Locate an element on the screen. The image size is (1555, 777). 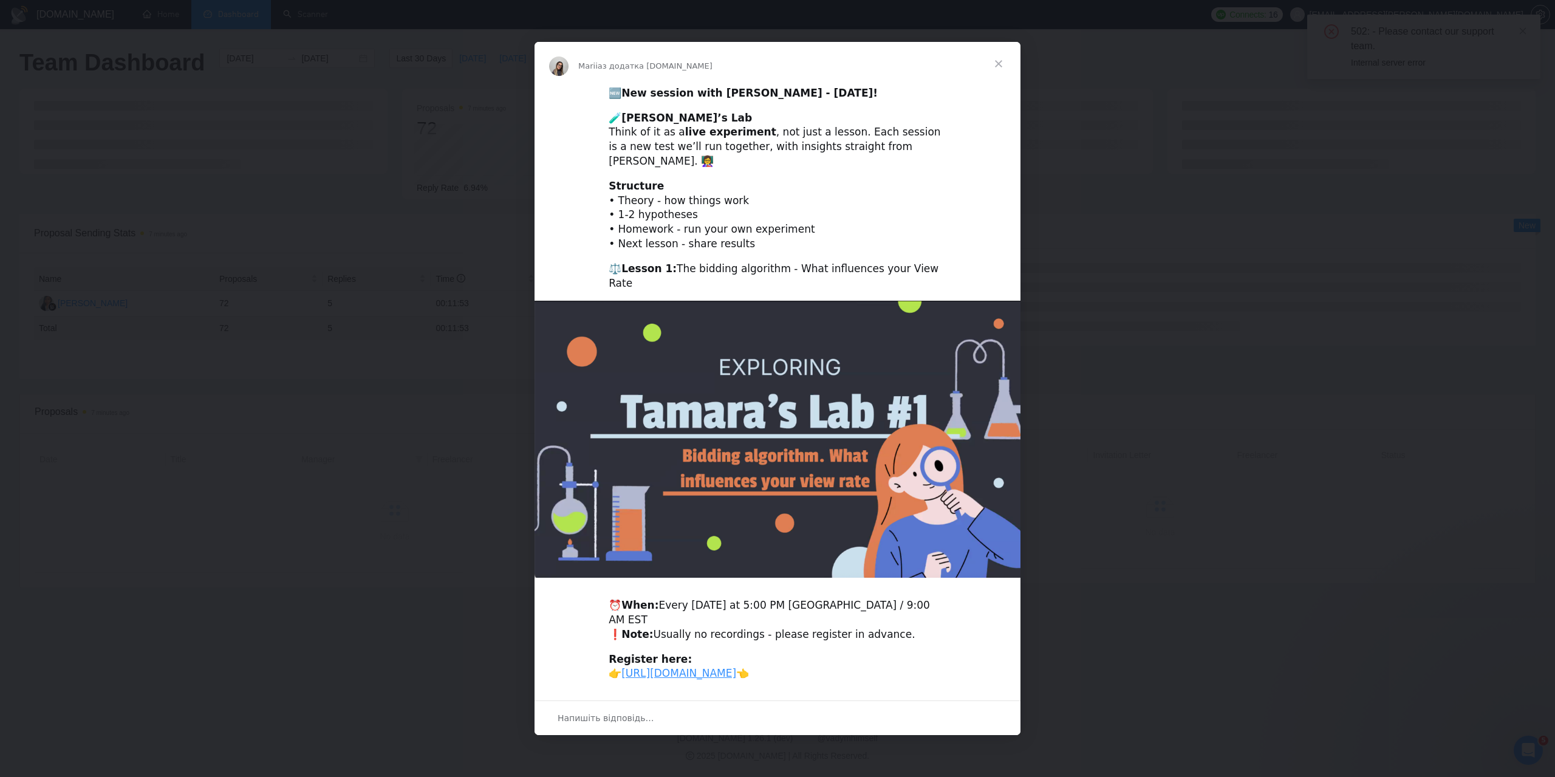
b: Register here: is located at coordinates (650, 659).